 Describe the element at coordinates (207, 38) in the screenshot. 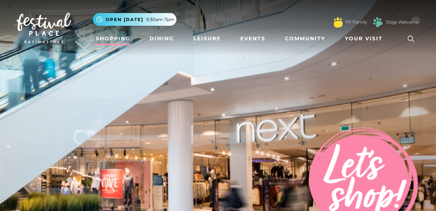

I see `a: Leisure` at that location.